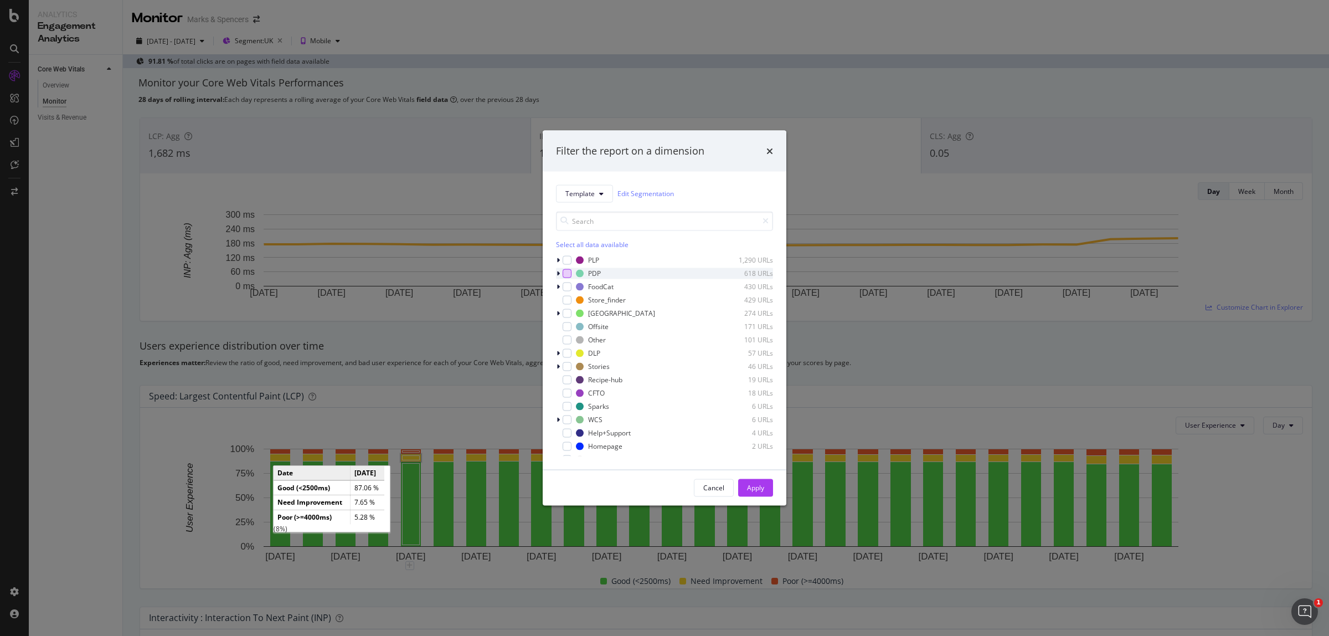  What do you see at coordinates (714, 487) in the screenshot?
I see `div: Cancel` at bounding box center [714, 487].